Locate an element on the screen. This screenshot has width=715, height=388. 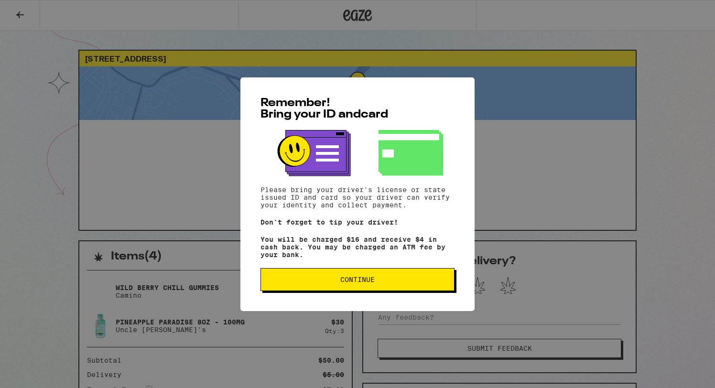
p: You will be charged $16 and receive $4 in cash back. You may be charged an ATM fee by your bank. is located at coordinates (358, 247).